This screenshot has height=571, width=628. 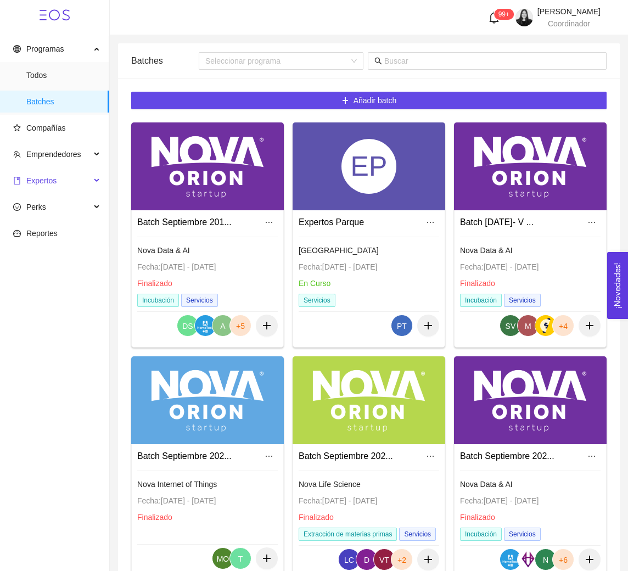 I want to click on sup: 3623, so click(x=504, y=14).